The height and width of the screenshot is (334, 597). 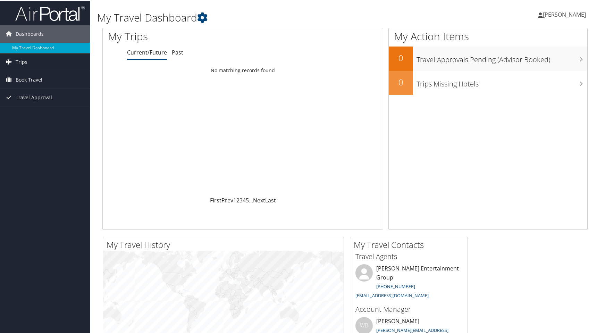 I want to click on td: No matching records found, so click(x=243, y=70).